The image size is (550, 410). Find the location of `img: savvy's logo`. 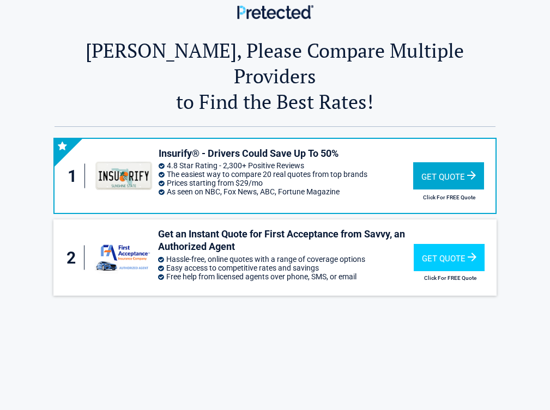

img: savvy's logo is located at coordinates (123, 257).